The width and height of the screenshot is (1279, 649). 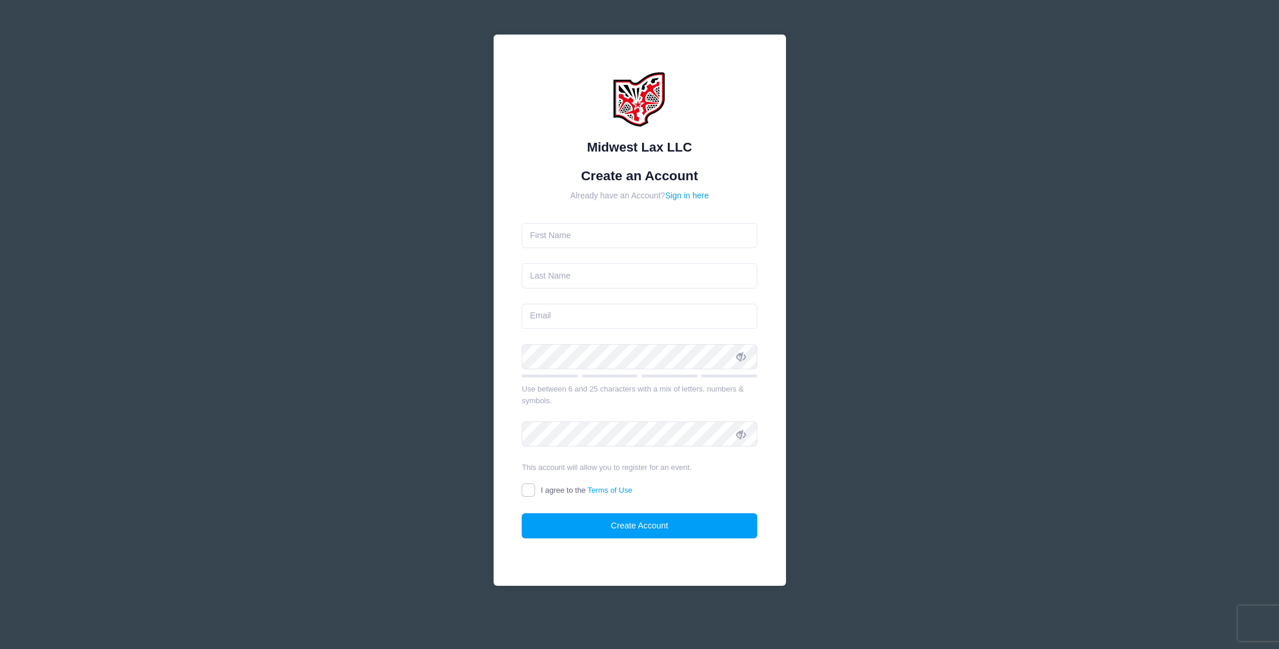 What do you see at coordinates (587, 489) in the screenshot?
I see `span: I agree to the` at bounding box center [587, 489].